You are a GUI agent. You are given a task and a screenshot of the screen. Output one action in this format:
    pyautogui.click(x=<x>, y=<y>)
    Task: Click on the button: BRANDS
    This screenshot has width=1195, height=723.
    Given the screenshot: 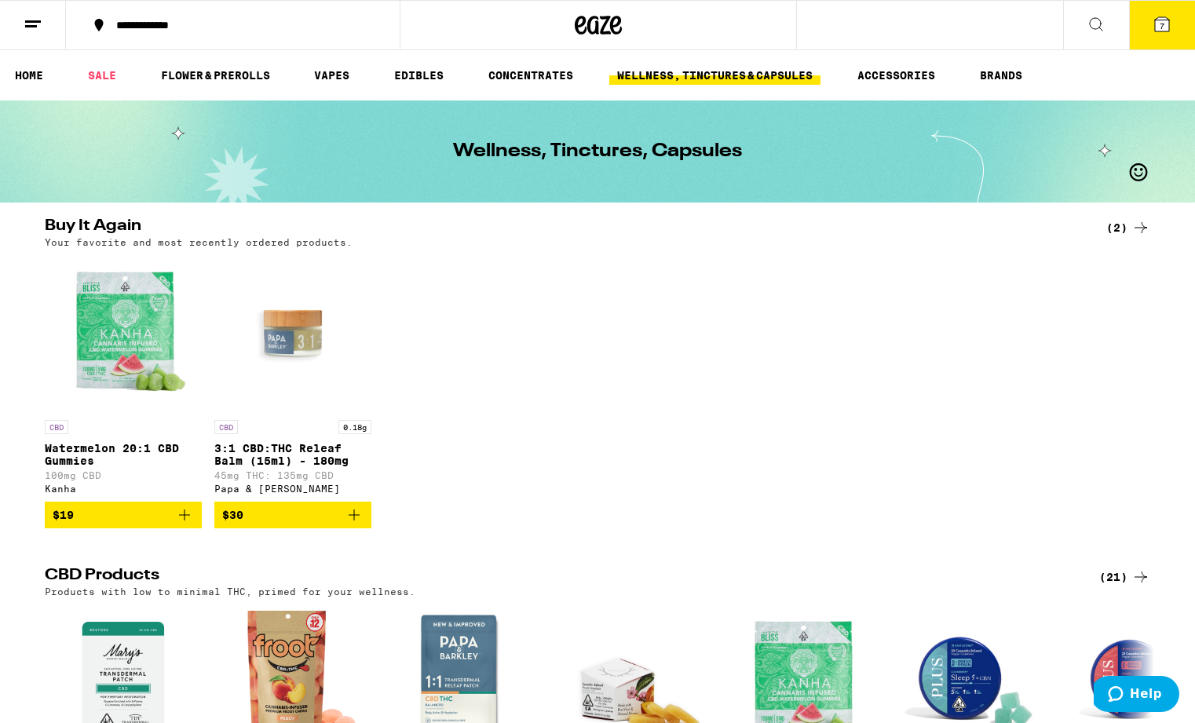 What is the action you would take?
    pyautogui.click(x=1001, y=75)
    